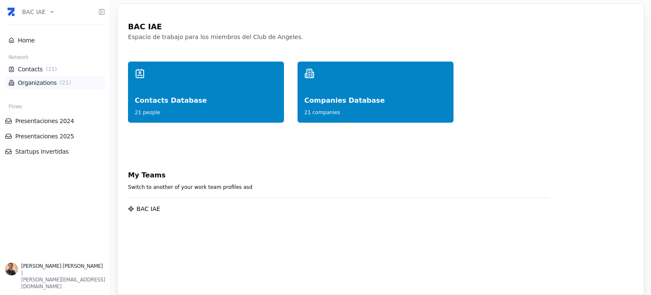 The height and width of the screenshot is (295, 651). I want to click on div: Espacio de trabajo para los miembros del Club de Angeles., so click(381, 40).